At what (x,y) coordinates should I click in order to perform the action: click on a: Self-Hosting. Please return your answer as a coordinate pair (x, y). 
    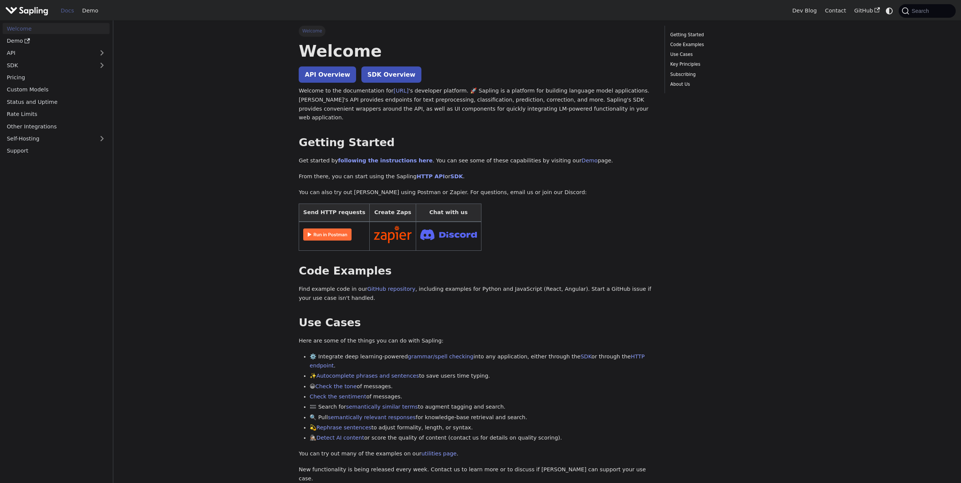
    Looking at the image, I should click on (56, 139).